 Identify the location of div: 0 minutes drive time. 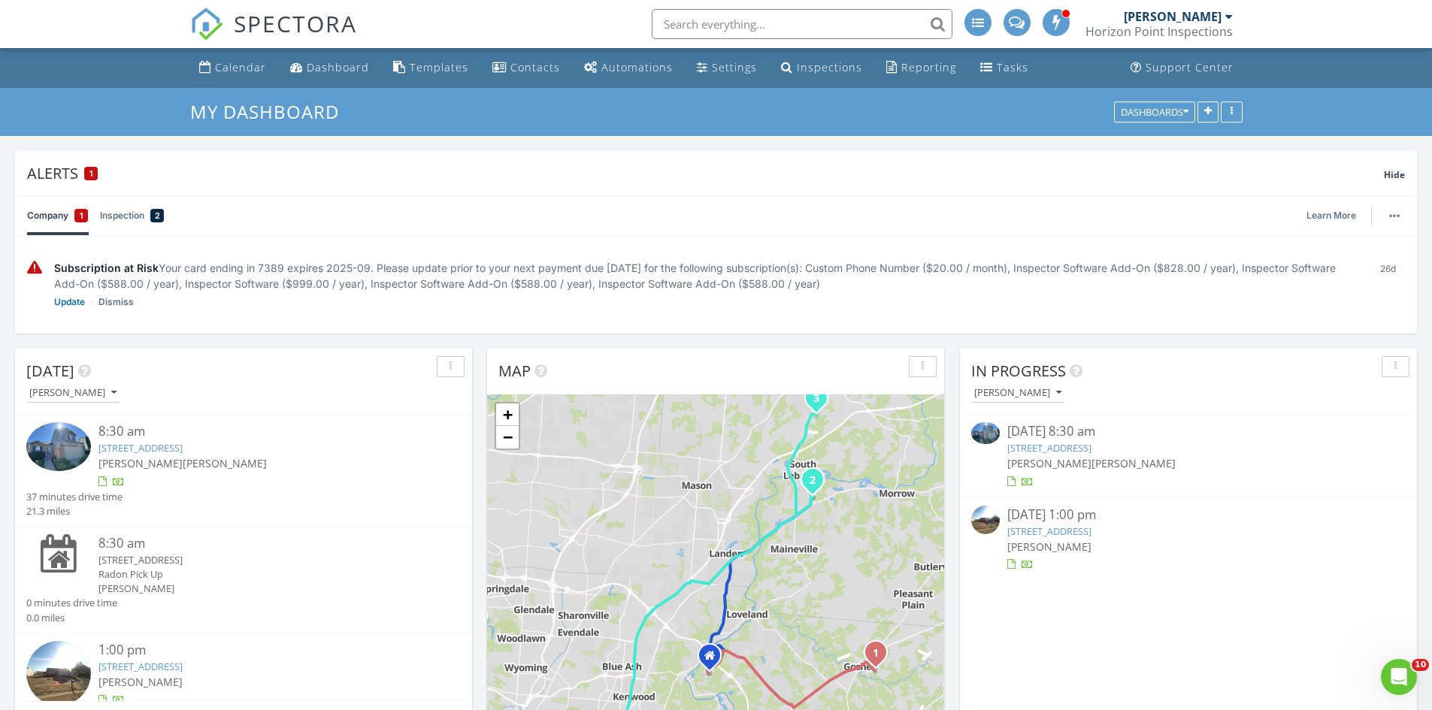
(71, 603).